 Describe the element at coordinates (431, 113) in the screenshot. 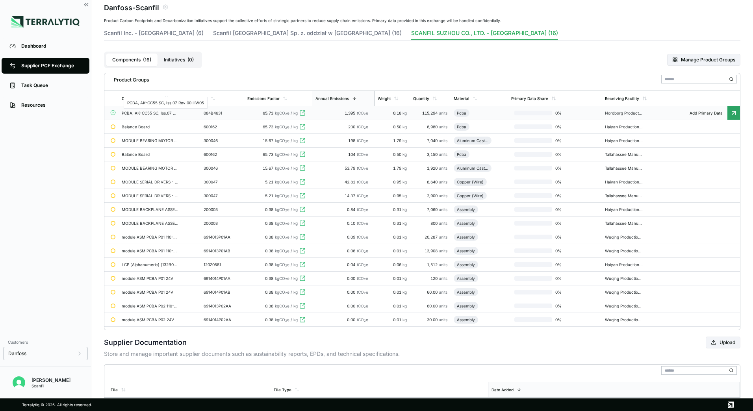

I see `span: 115,294` at that location.